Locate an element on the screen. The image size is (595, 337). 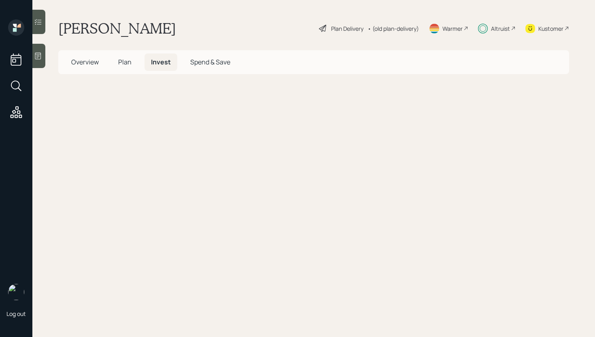
div: Kustomer is located at coordinates (551, 28).